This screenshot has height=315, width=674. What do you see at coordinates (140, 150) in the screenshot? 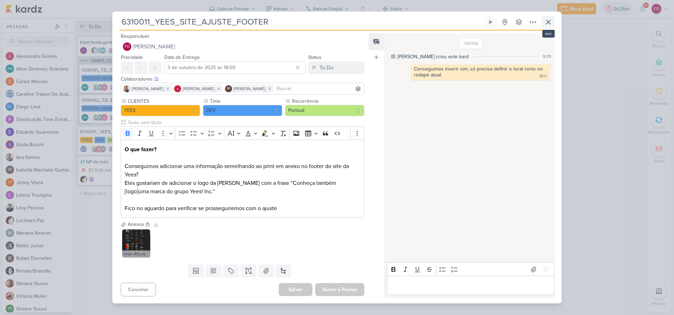
I see `strong: O que fazer?` at bounding box center [140, 150].